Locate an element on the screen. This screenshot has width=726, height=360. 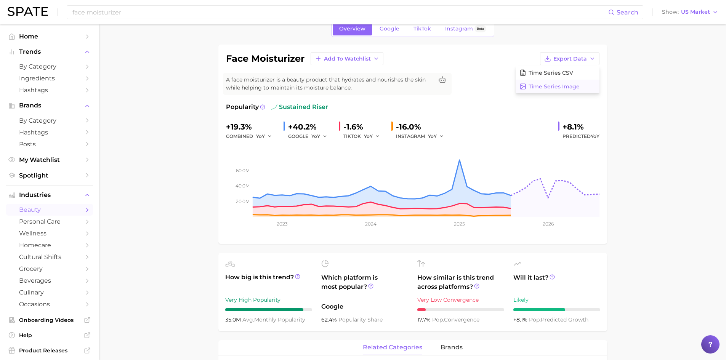
div: Export Data is located at coordinates (557, 80).